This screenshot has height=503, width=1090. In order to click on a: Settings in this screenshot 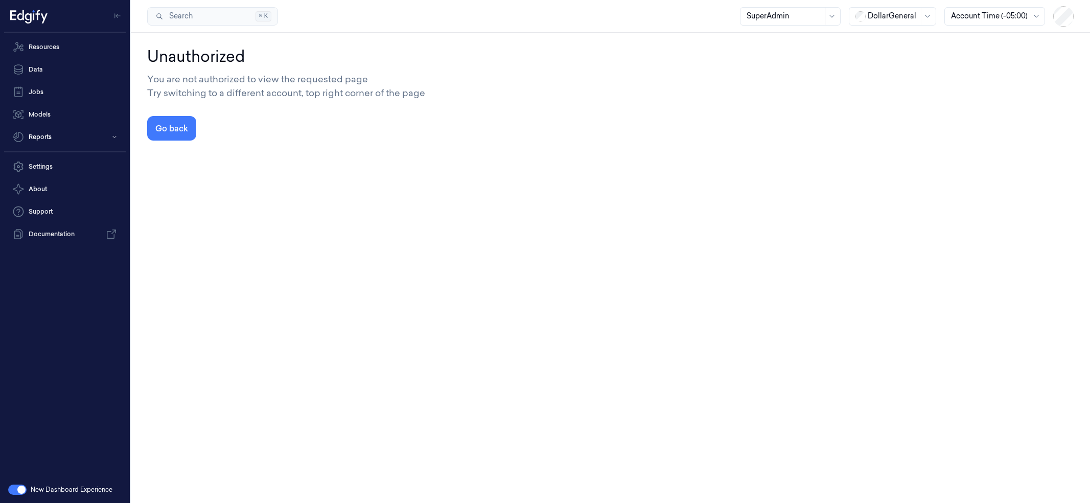, I will do `click(65, 167)`.